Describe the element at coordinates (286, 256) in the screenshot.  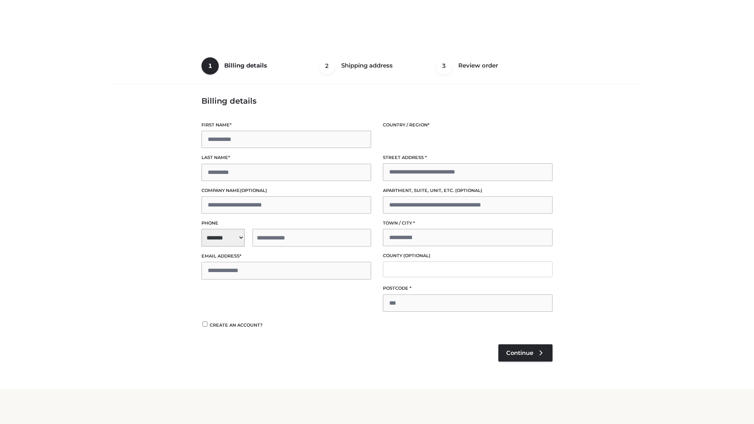
I see `label: Email address` at that location.